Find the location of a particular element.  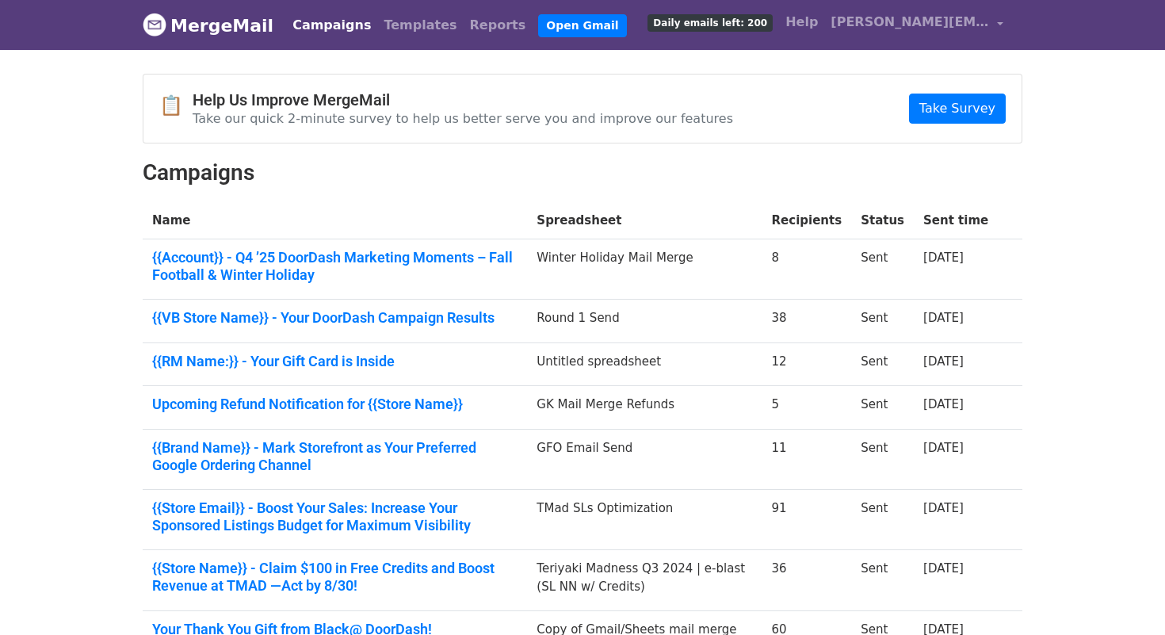

a: Upcoming Refund Notification for {{Store Name}} is located at coordinates (334, 404).